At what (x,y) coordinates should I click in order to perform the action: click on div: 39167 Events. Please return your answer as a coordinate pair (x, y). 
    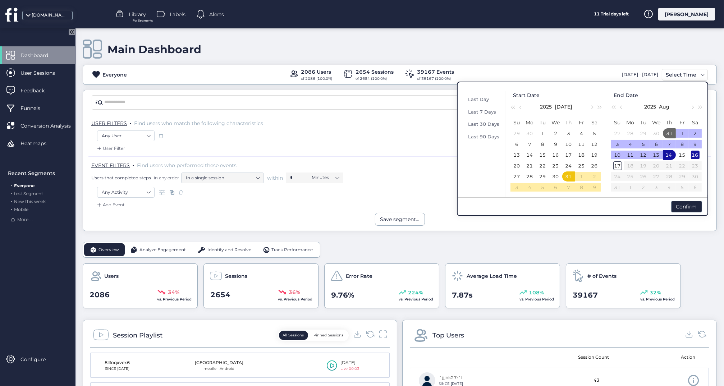
    Looking at the image, I should click on (436, 72).